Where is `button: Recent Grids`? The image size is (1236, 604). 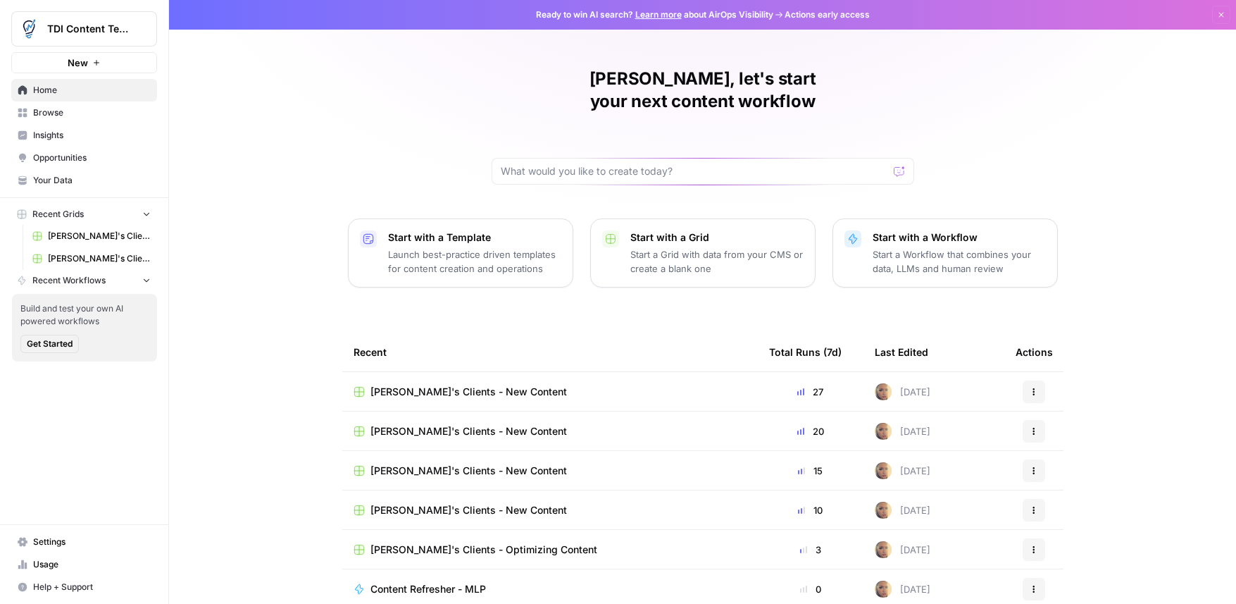 button: Recent Grids is located at coordinates (84, 214).